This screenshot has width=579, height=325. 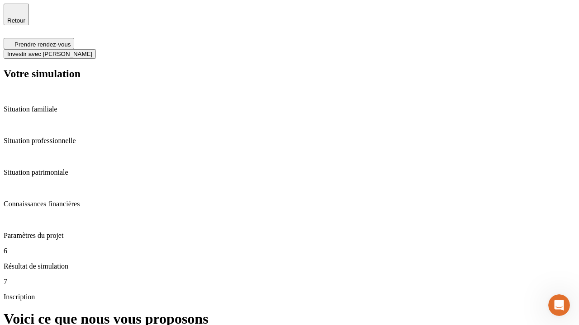 I want to click on button: Retour, so click(x=16, y=14).